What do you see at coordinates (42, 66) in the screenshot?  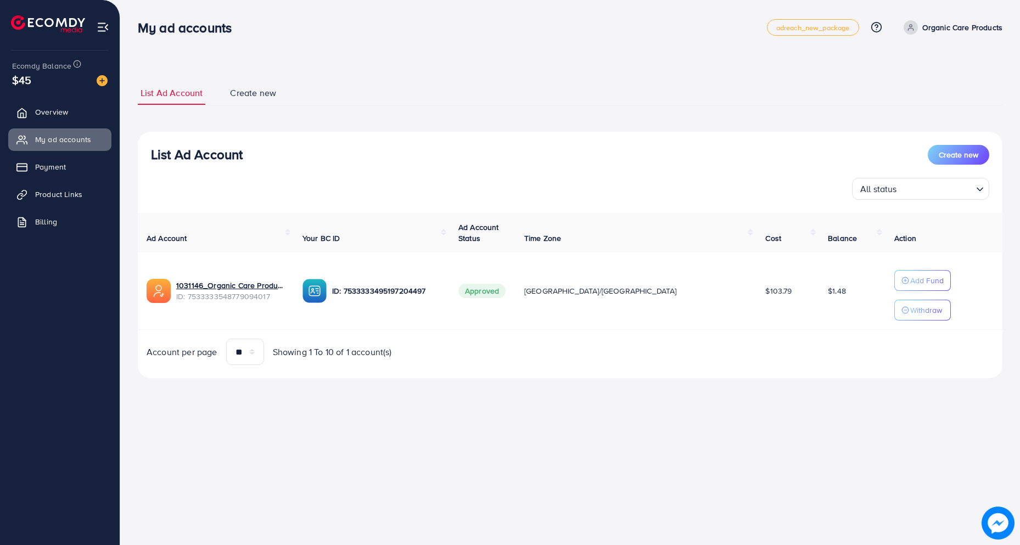 I see `span: Ecomdy Balance` at bounding box center [42, 66].